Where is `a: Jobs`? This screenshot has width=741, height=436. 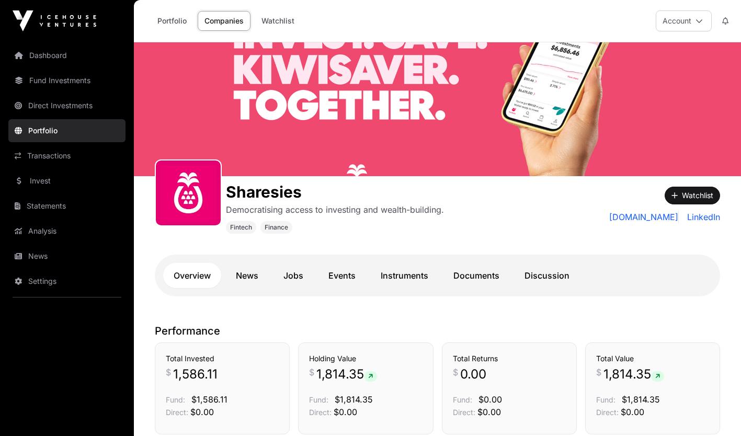 a: Jobs is located at coordinates (293, 276).